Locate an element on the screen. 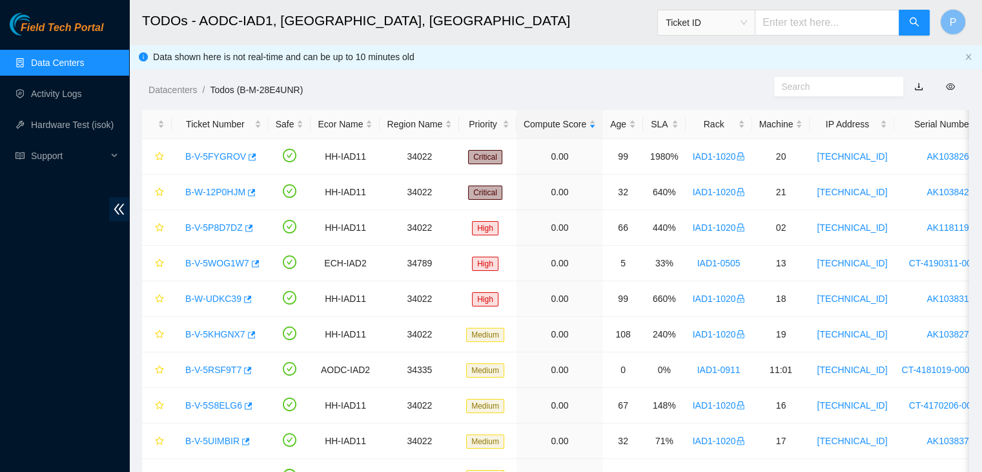 The height and width of the screenshot is (472, 982). td: 660% is located at coordinates (665, 298).